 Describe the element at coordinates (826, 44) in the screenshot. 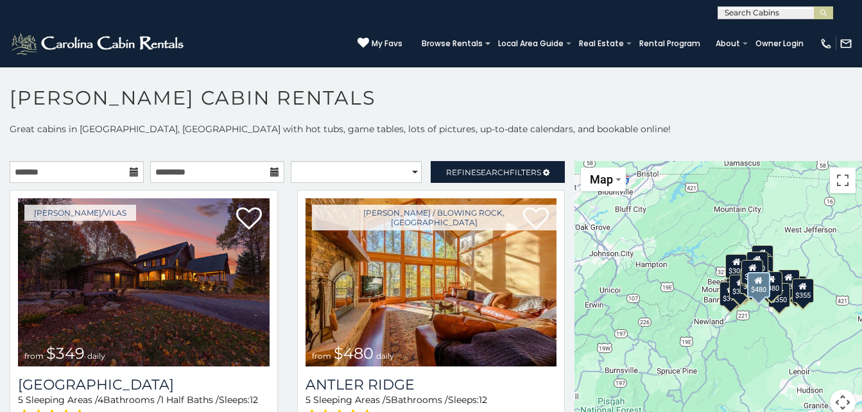

I see `img: phone-regular-white.png` at that location.